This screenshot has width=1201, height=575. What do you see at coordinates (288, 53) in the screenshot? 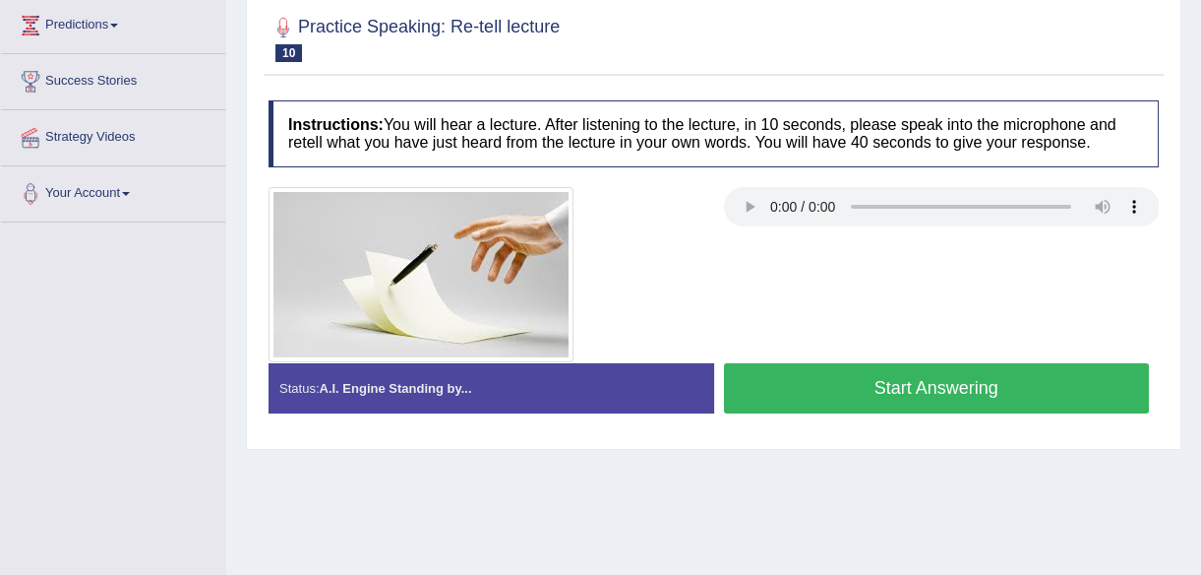
I see `span: 10` at bounding box center [288, 53].